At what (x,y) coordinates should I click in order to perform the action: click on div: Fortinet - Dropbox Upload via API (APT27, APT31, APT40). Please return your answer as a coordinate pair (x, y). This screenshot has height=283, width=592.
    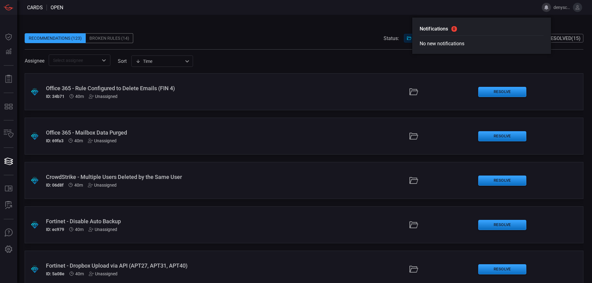
    Looking at the image, I should click on (144, 266).